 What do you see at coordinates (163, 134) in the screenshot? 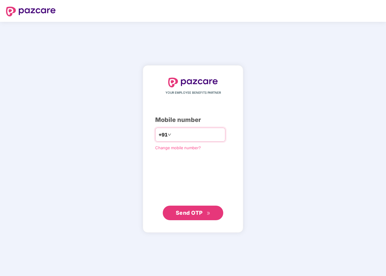
I see `span: +91` at bounding box center [163, 134].